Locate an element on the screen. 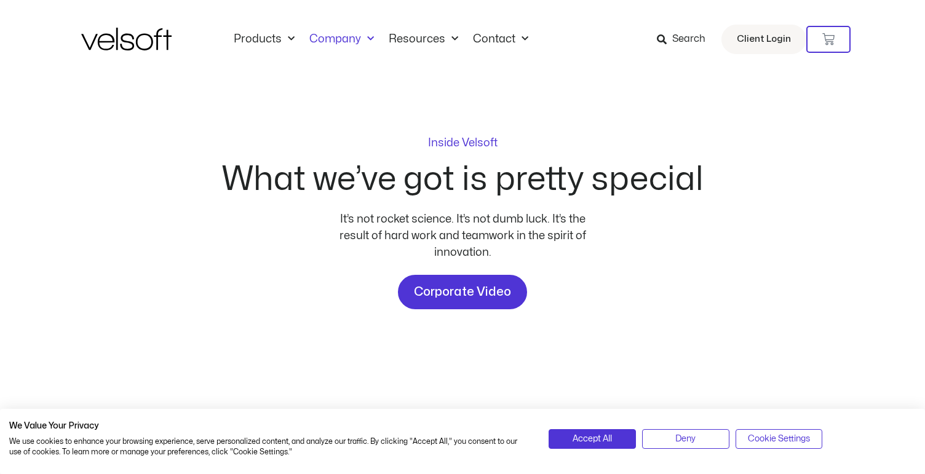 The image size is (925, 474). a: Client Login is located at coordinates (764, 39).